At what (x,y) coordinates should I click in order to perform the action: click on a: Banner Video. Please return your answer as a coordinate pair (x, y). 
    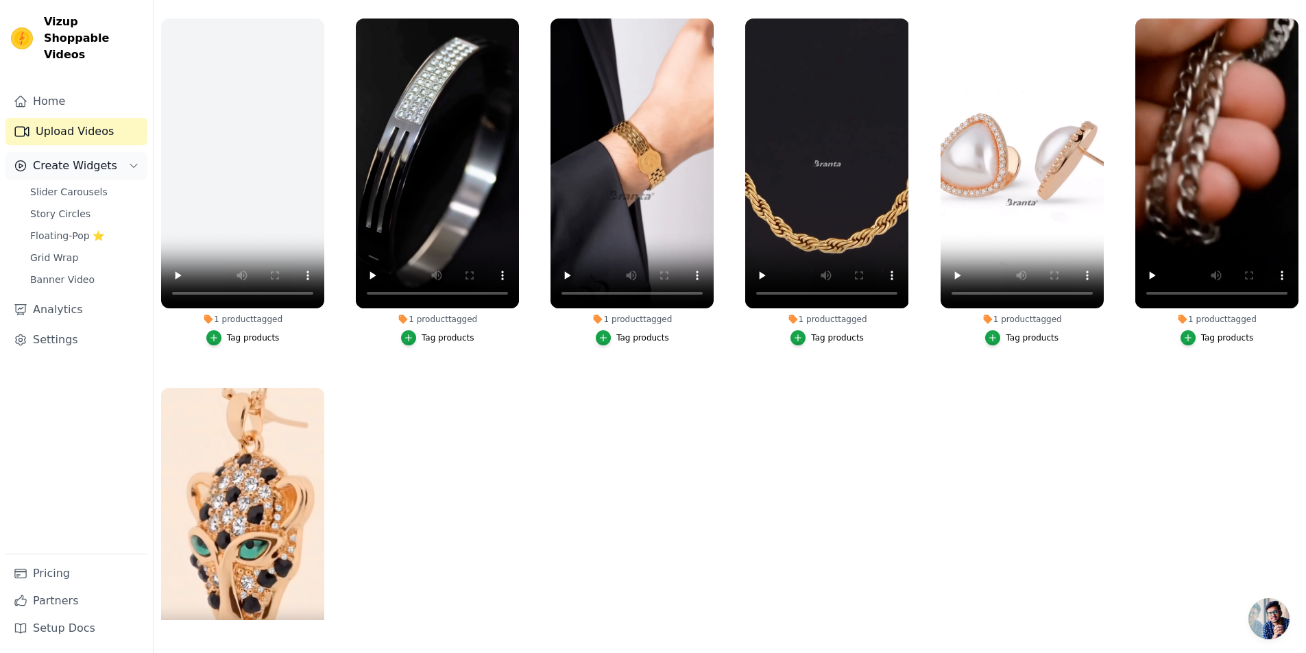
    Looking at the image, I should click on (84, 280).